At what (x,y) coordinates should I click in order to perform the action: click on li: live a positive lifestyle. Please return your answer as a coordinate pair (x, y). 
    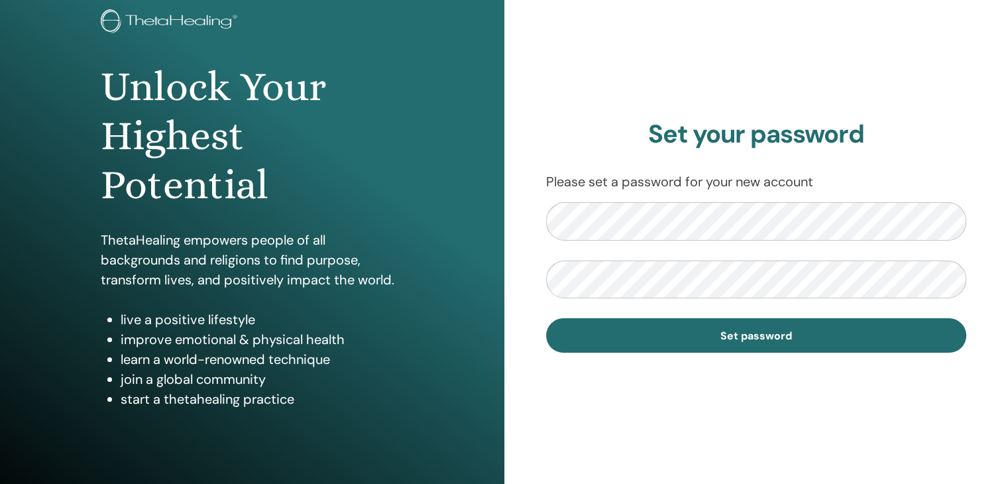
    Looking at the image, I should click on (262, 320).